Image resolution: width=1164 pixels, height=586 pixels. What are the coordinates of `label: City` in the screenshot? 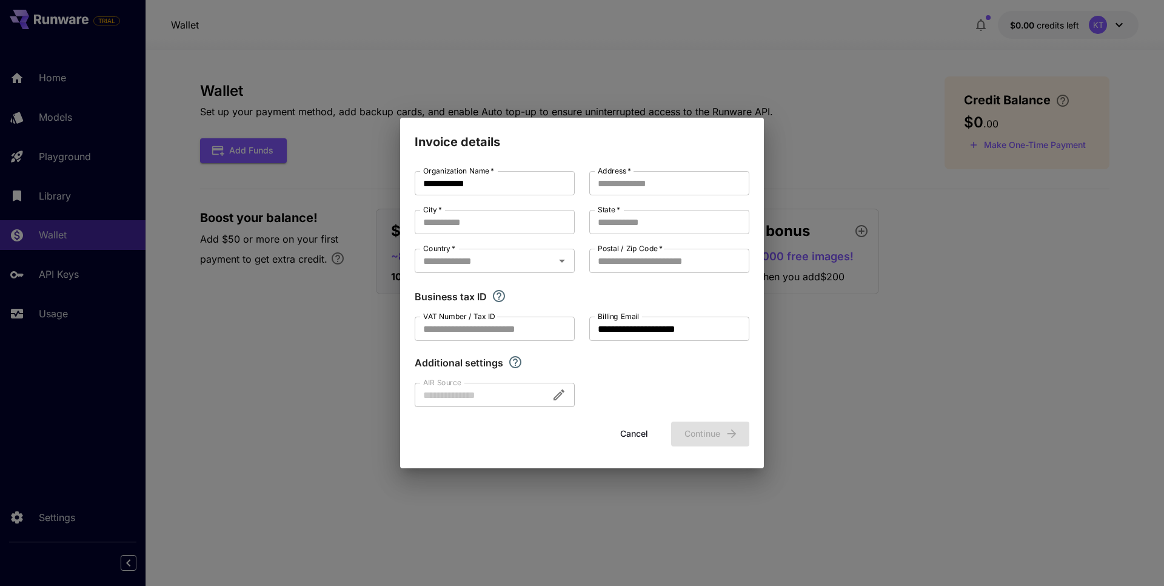 It's located at (432, 209).